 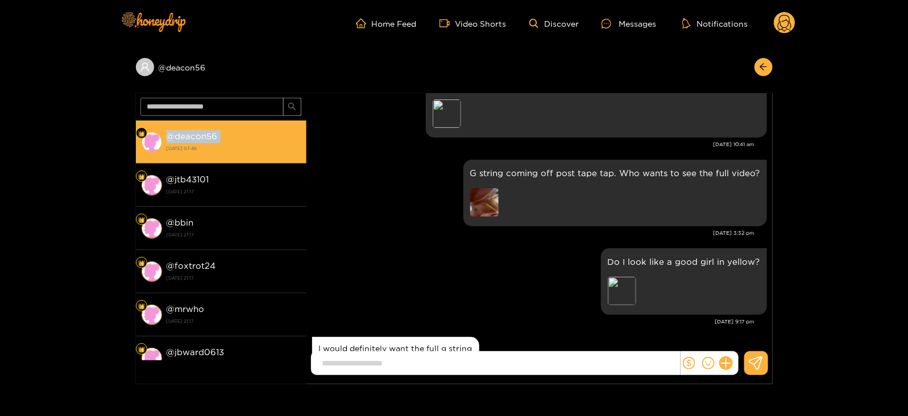 I want to click on a: Discover, so click(x=554, y=23).